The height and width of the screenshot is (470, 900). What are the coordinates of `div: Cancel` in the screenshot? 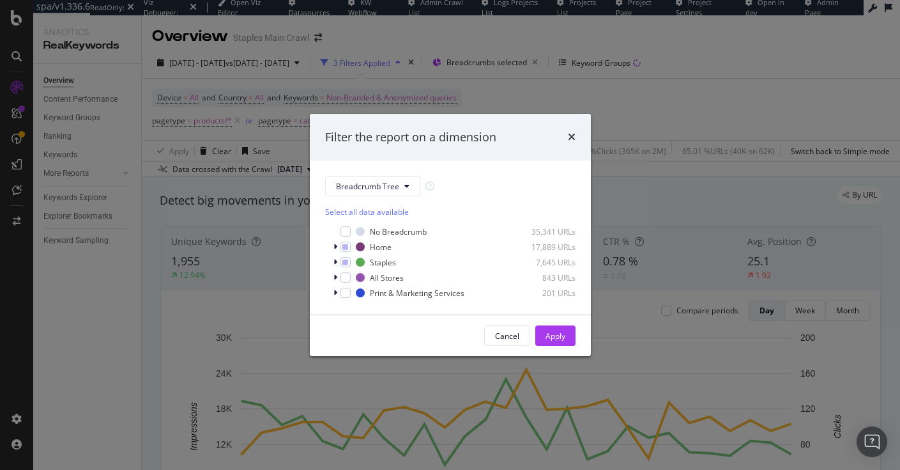 It's located at (507, 336).